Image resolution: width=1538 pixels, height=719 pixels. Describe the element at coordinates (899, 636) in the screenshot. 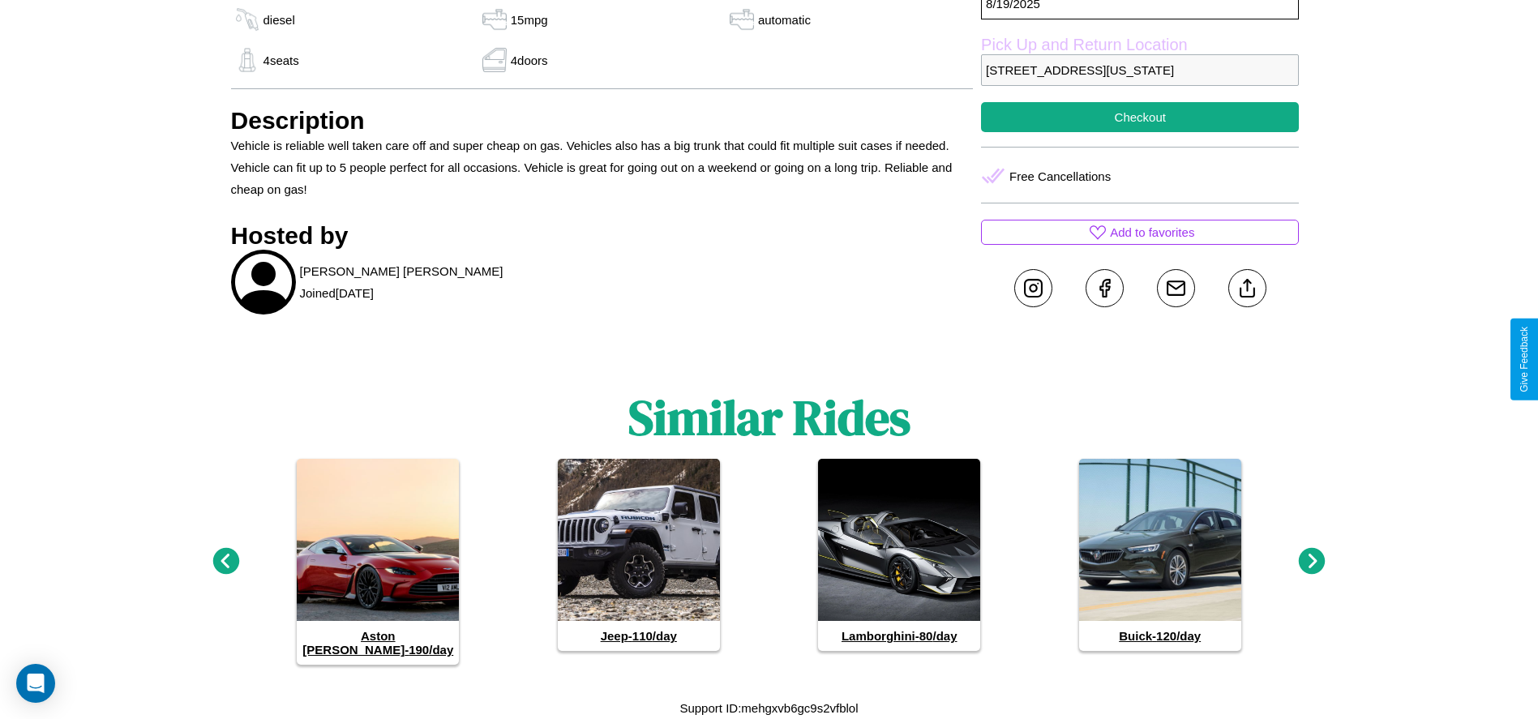

I see `h4: Lamborghini - 80 /day` at that location.